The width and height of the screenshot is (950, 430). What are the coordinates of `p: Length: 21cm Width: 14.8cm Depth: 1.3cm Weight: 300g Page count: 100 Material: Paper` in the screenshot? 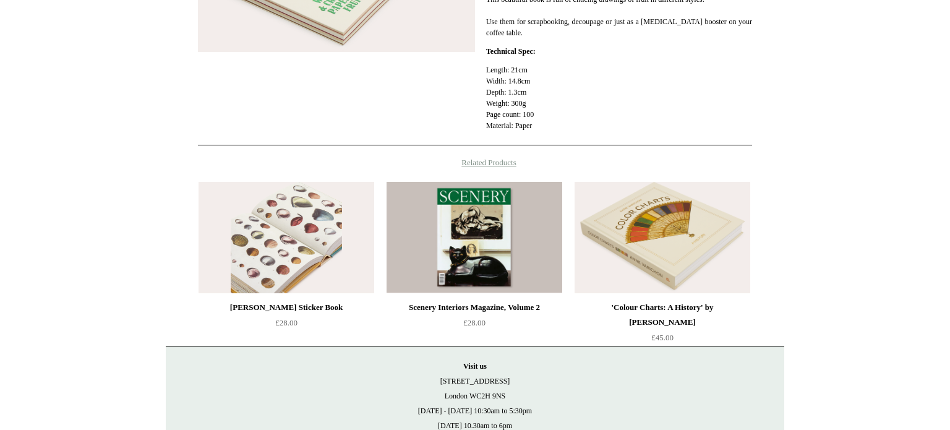 It's located at (619, 98).